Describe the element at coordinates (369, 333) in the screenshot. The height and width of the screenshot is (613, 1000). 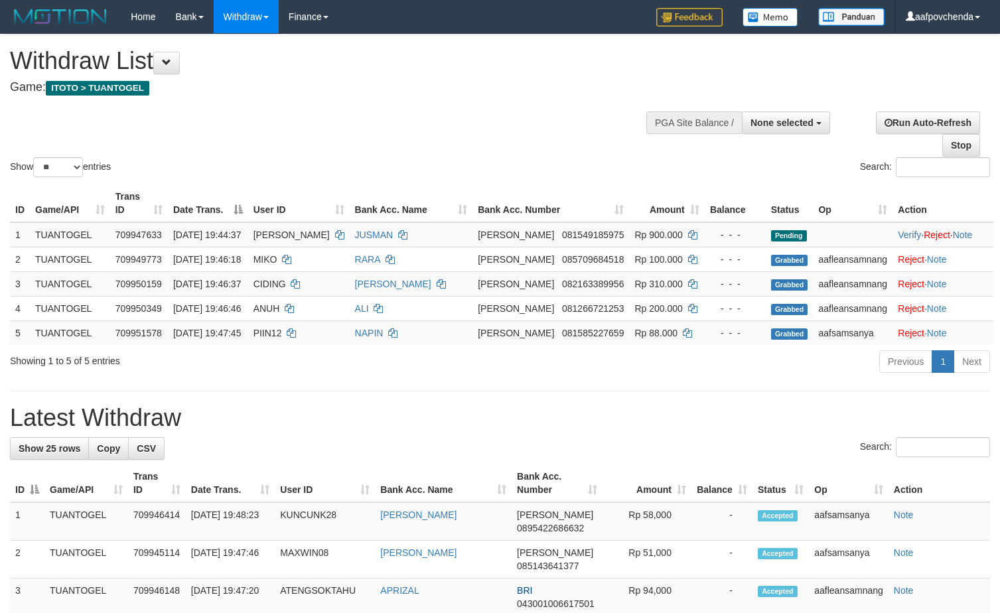
I see `a: NAPIN` at that location.